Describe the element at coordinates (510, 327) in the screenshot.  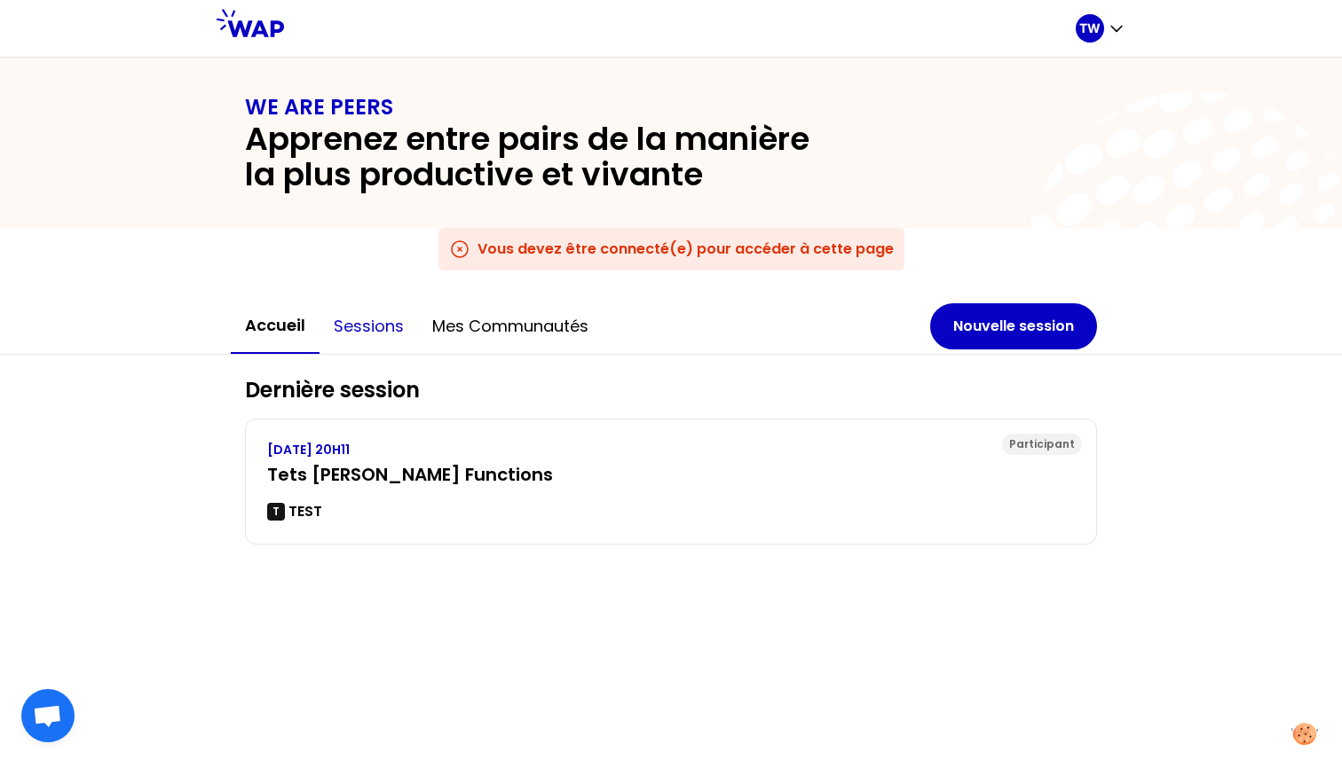
I see `button: Mes communautés` at that location.